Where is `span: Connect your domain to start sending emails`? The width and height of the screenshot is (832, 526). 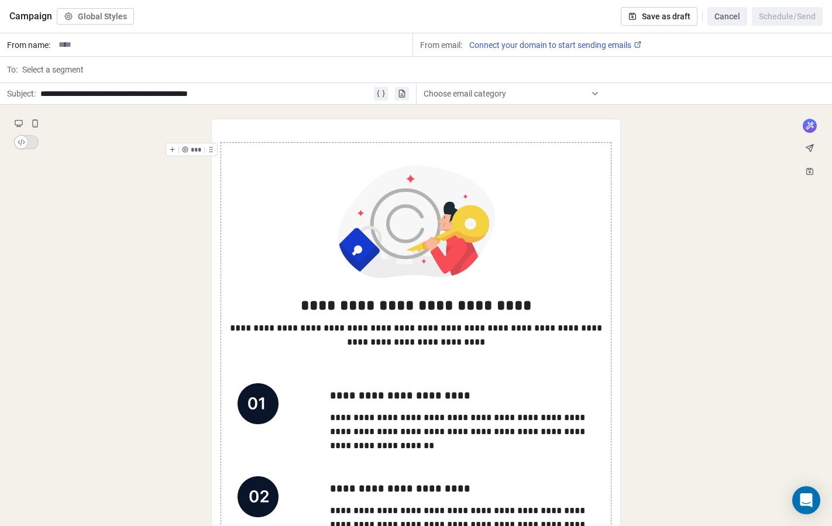
span: Connect your domain to start sending emails is located at coordinates (550, 45).